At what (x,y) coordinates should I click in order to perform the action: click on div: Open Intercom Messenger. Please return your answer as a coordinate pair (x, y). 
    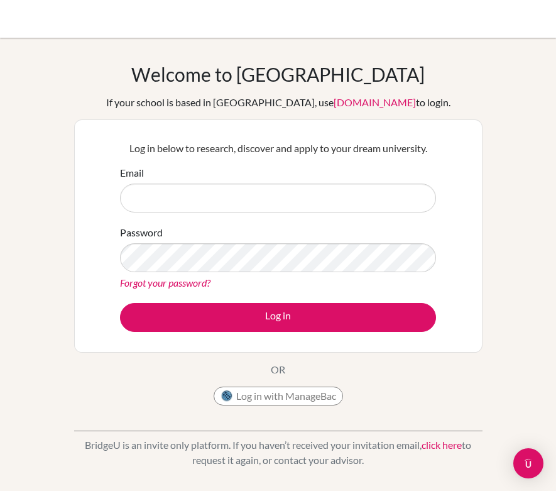
    Looking at the image, I should click on (529, 463).